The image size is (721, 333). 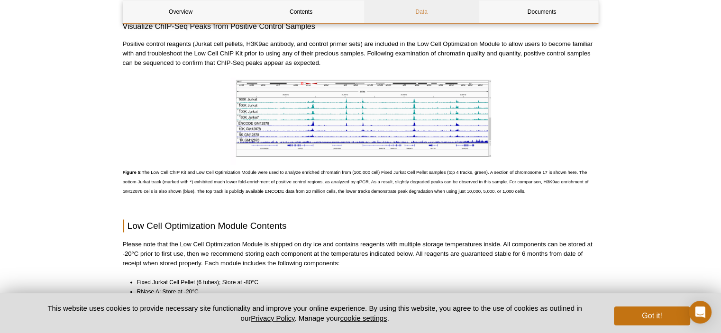 What do you see at coordinates (700, 312) in the screenshot?
I see `div: Open Intercom Messenger` at bounding box center [700, 312].